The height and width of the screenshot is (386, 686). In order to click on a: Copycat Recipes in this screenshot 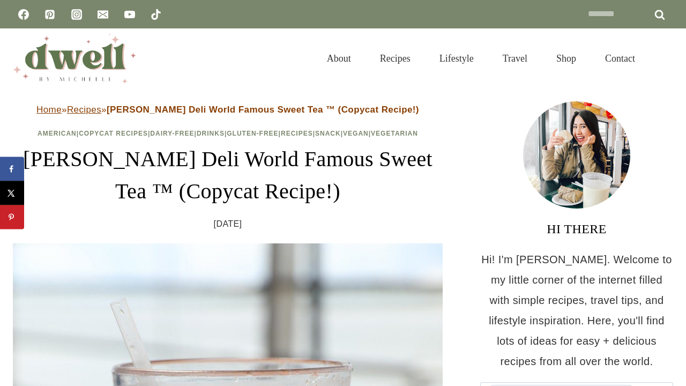, I will do `click(113, 133)`.